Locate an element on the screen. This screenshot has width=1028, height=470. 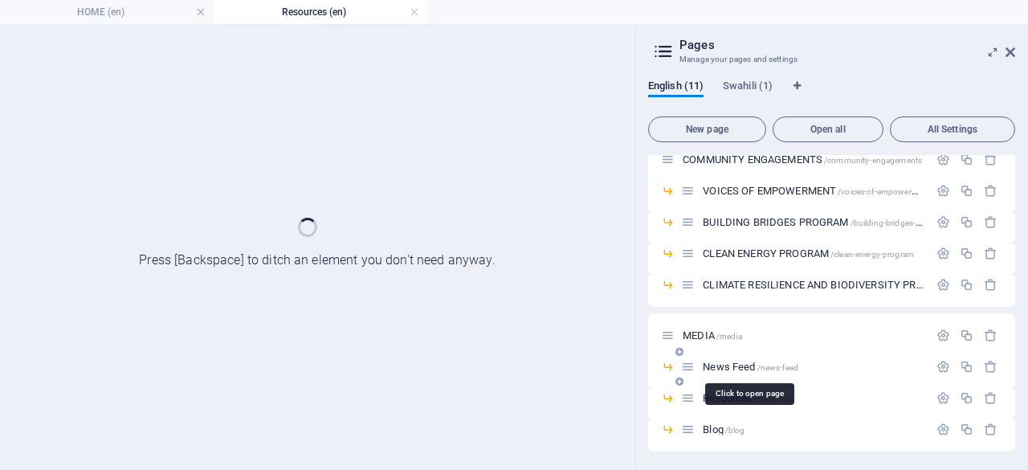
span: Open all is located at coordinates (828, 129).